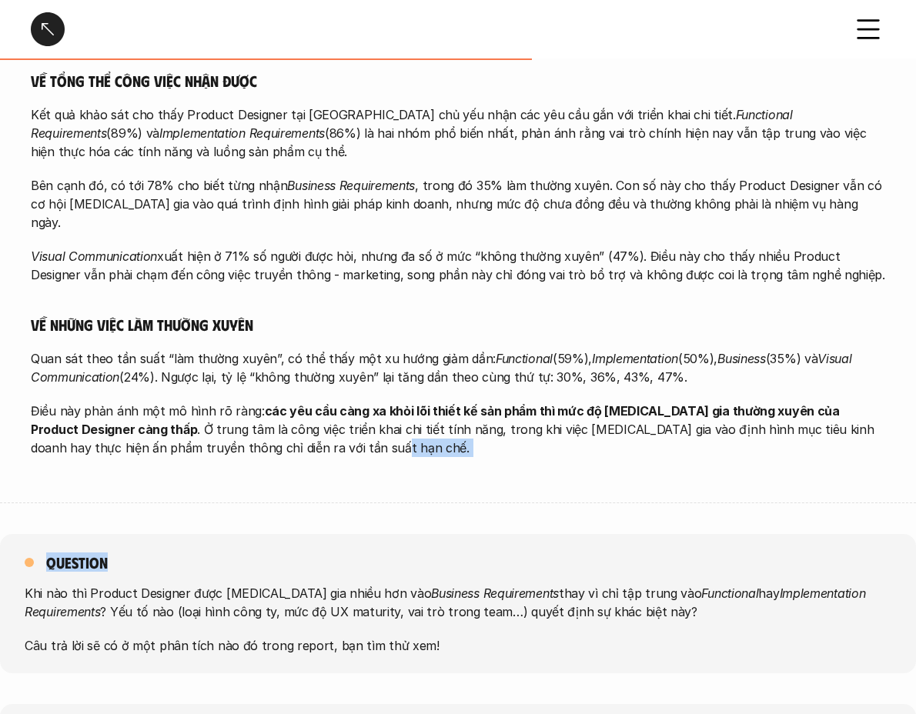 This screenshot has height=714, width=916. I want to click on h5: Question, so click(77, 562).